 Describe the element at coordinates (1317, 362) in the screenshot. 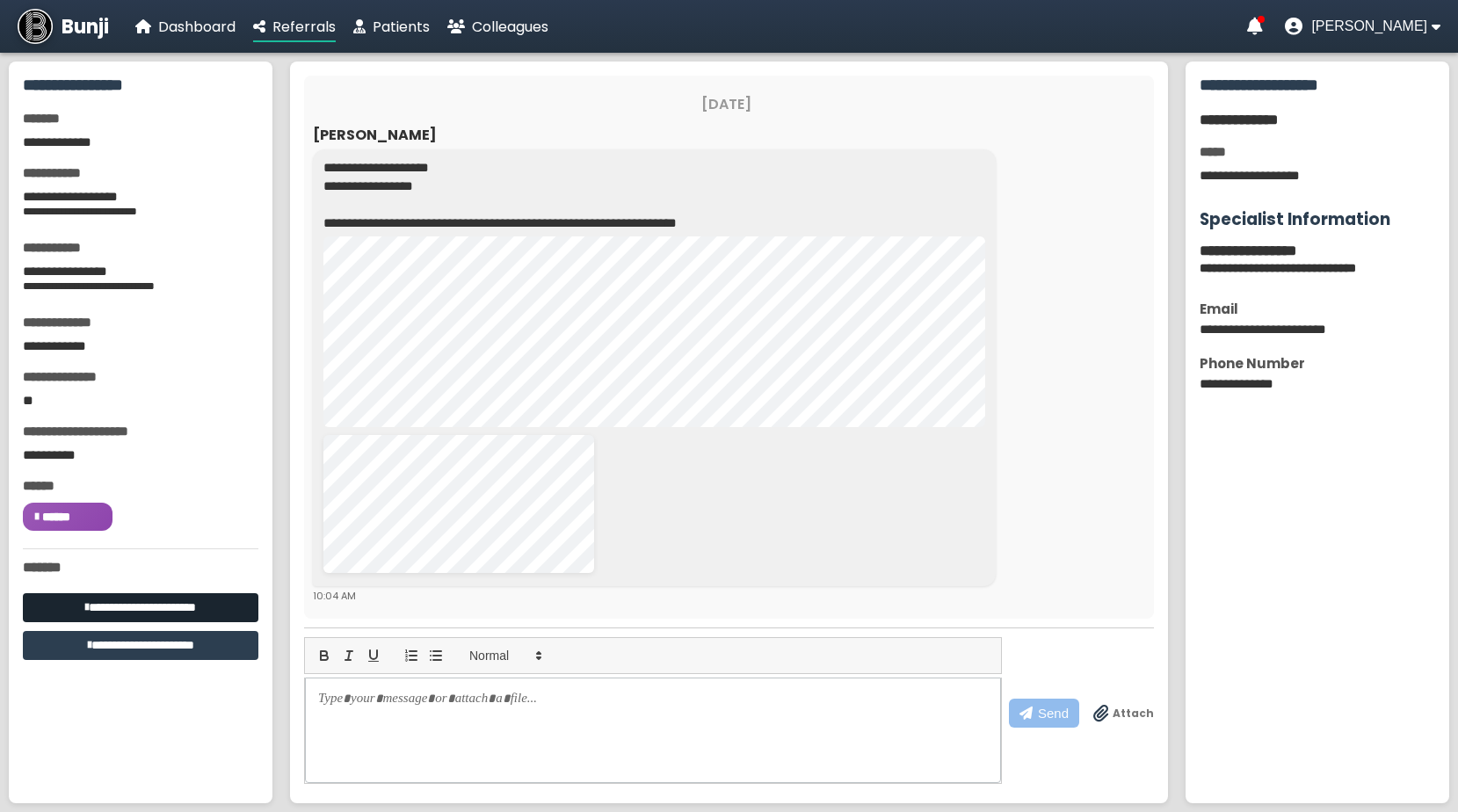

I see `div: Phone Number` at that location.